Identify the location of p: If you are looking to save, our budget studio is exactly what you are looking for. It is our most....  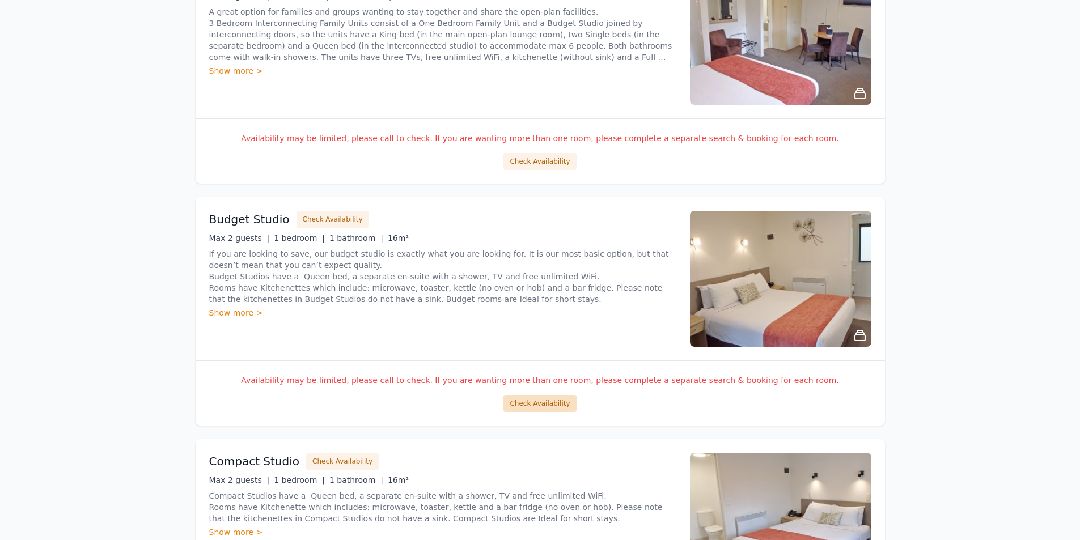
(443, 277).